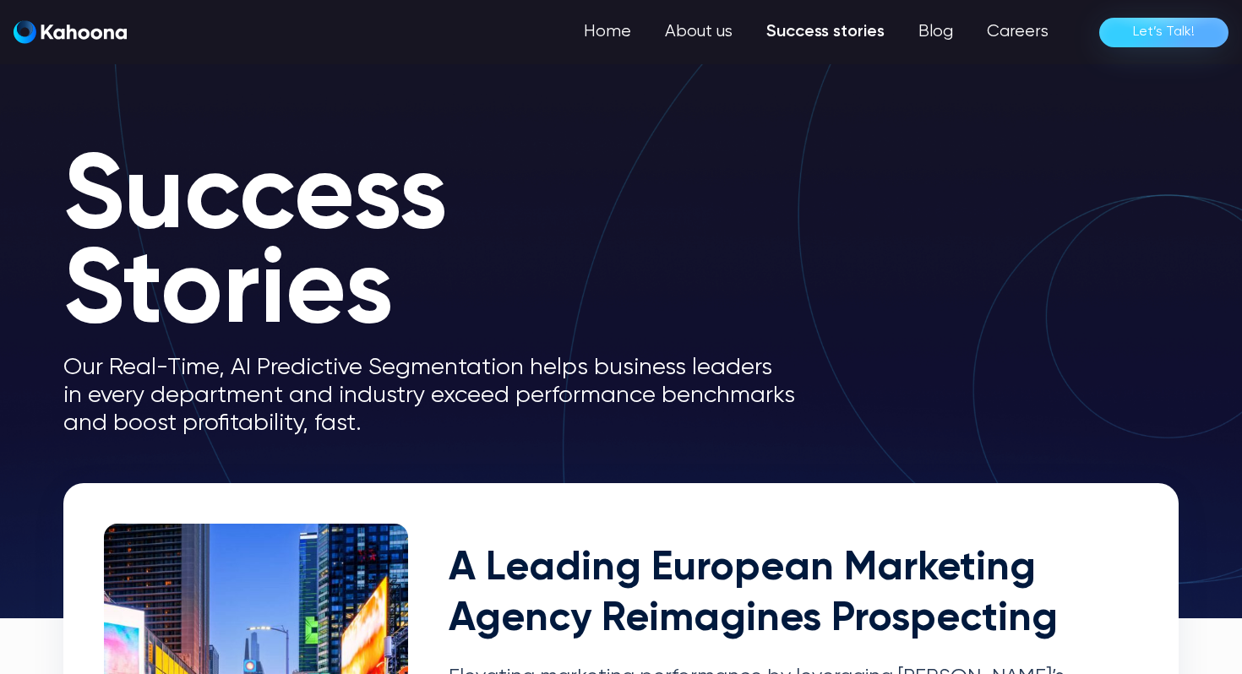  I want to click on a: Success stories, so click(826, 32).